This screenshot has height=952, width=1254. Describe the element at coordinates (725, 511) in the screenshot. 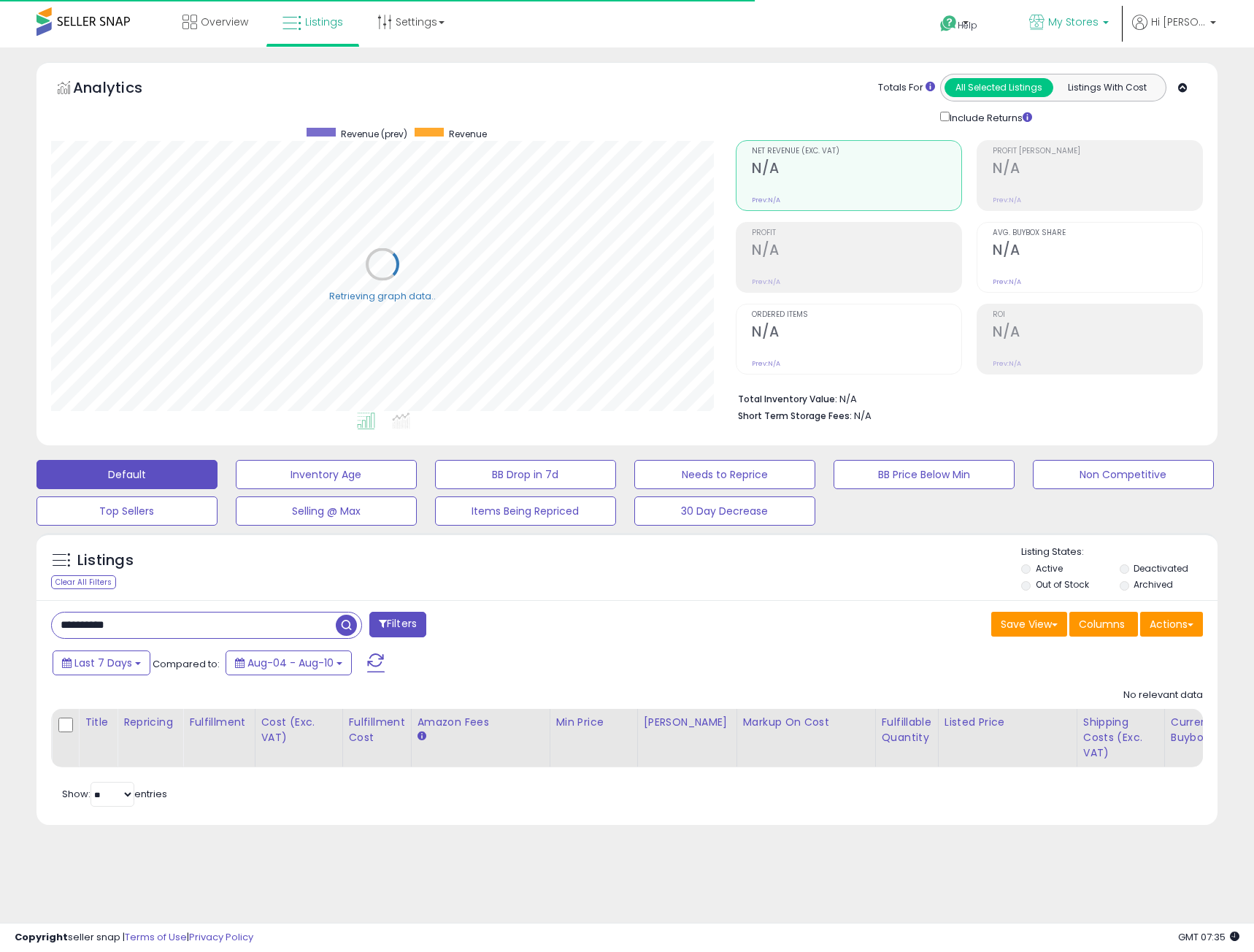

I see `button: 30 Day Decrease` at that location.